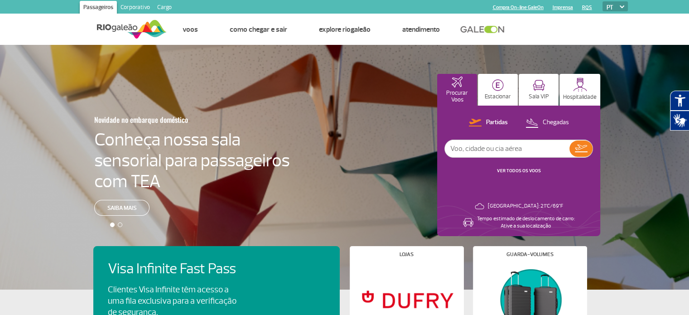  Describe the element at coordinates (580, 84) in the screenshot. I see `img: hospitality.svg` at that location.